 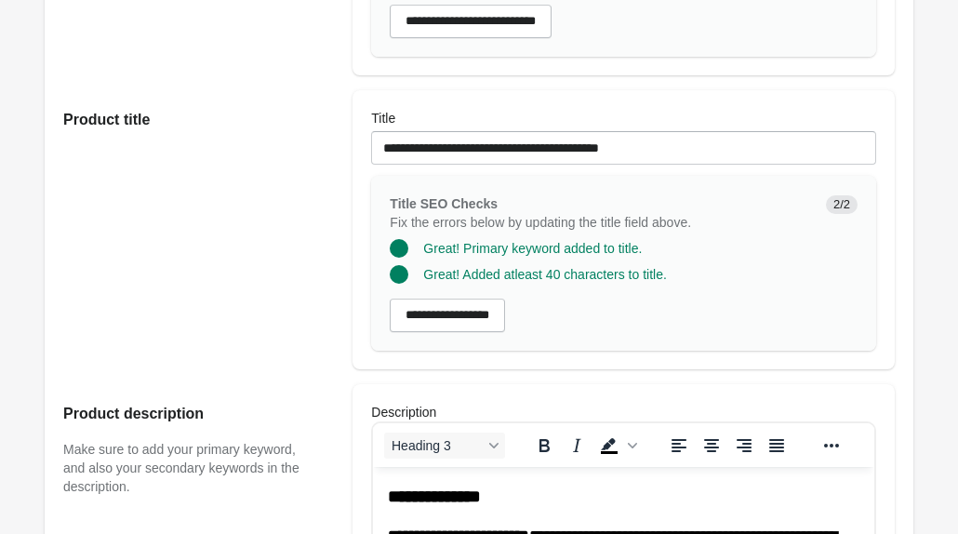 What do you see at coordinates (189, 414) in the screenshot?
I see `h2: Product description` at bounding box center [189, 414].